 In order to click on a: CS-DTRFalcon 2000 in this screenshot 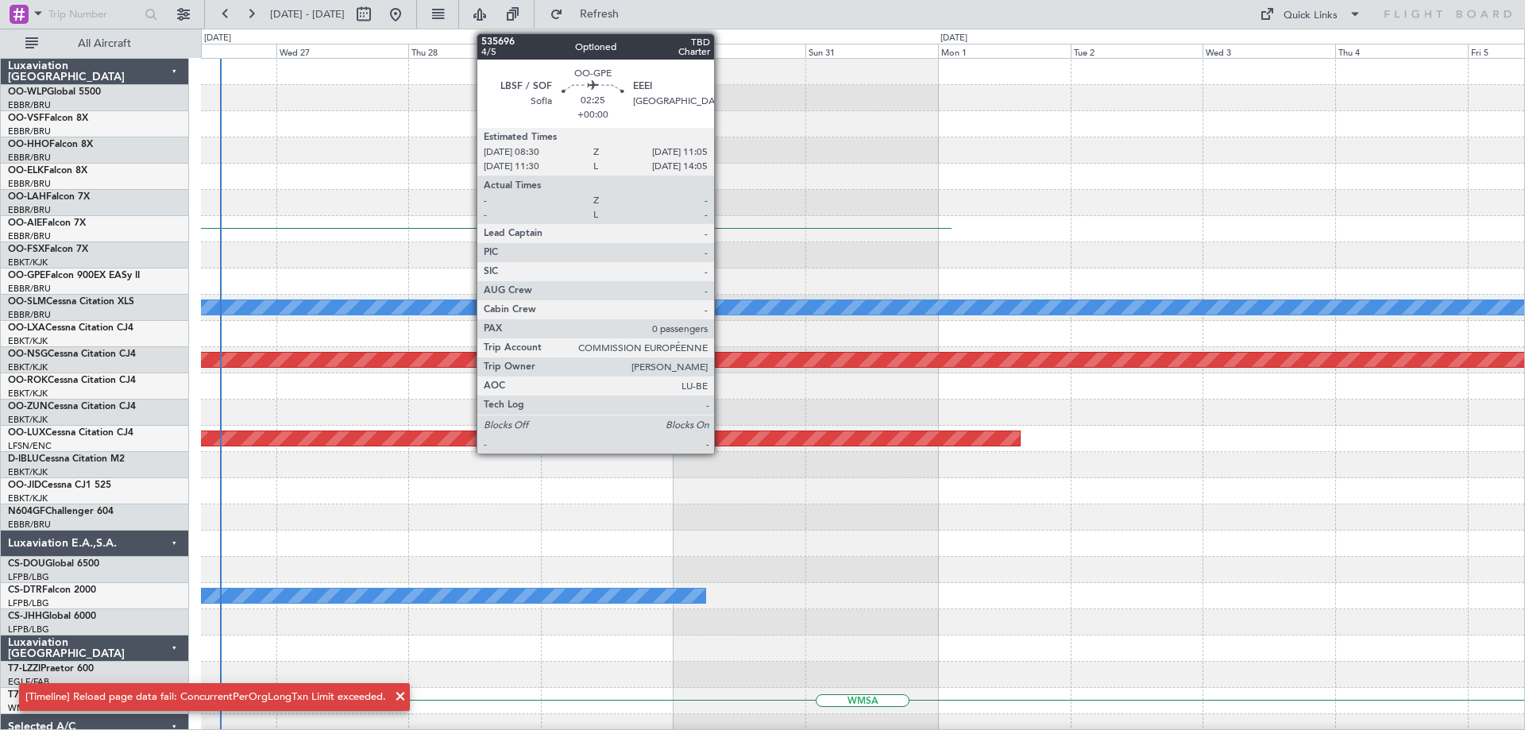, I will do `click(52, 590)`.